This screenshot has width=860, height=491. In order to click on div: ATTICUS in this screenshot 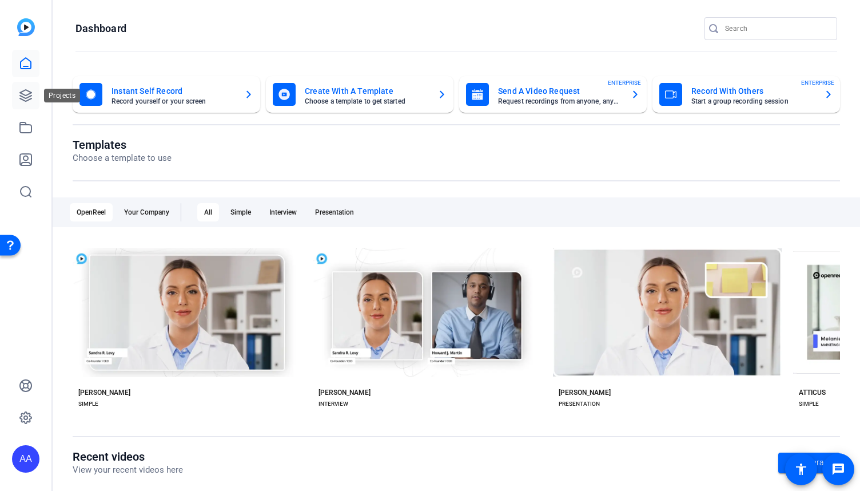, I will do `click(812, 392)`.